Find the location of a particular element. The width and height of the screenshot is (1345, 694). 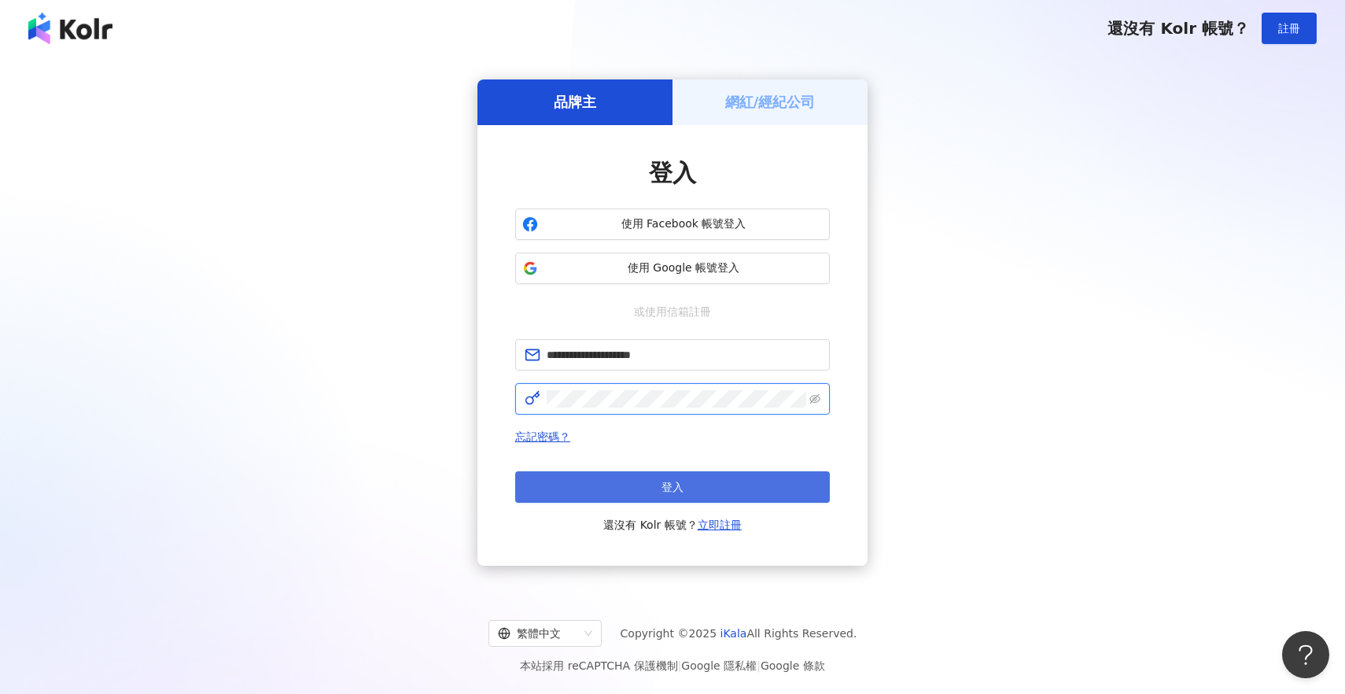

span: eye-invisible is located at coordinates (815, 399).